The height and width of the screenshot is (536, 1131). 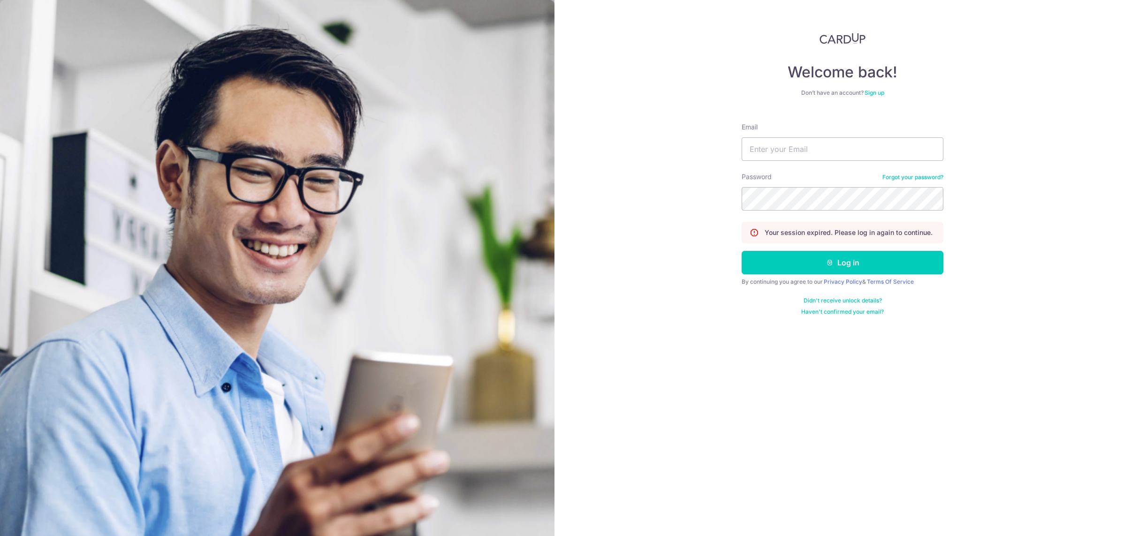 I want to click on button: Log in, so click(x=842, y=263).